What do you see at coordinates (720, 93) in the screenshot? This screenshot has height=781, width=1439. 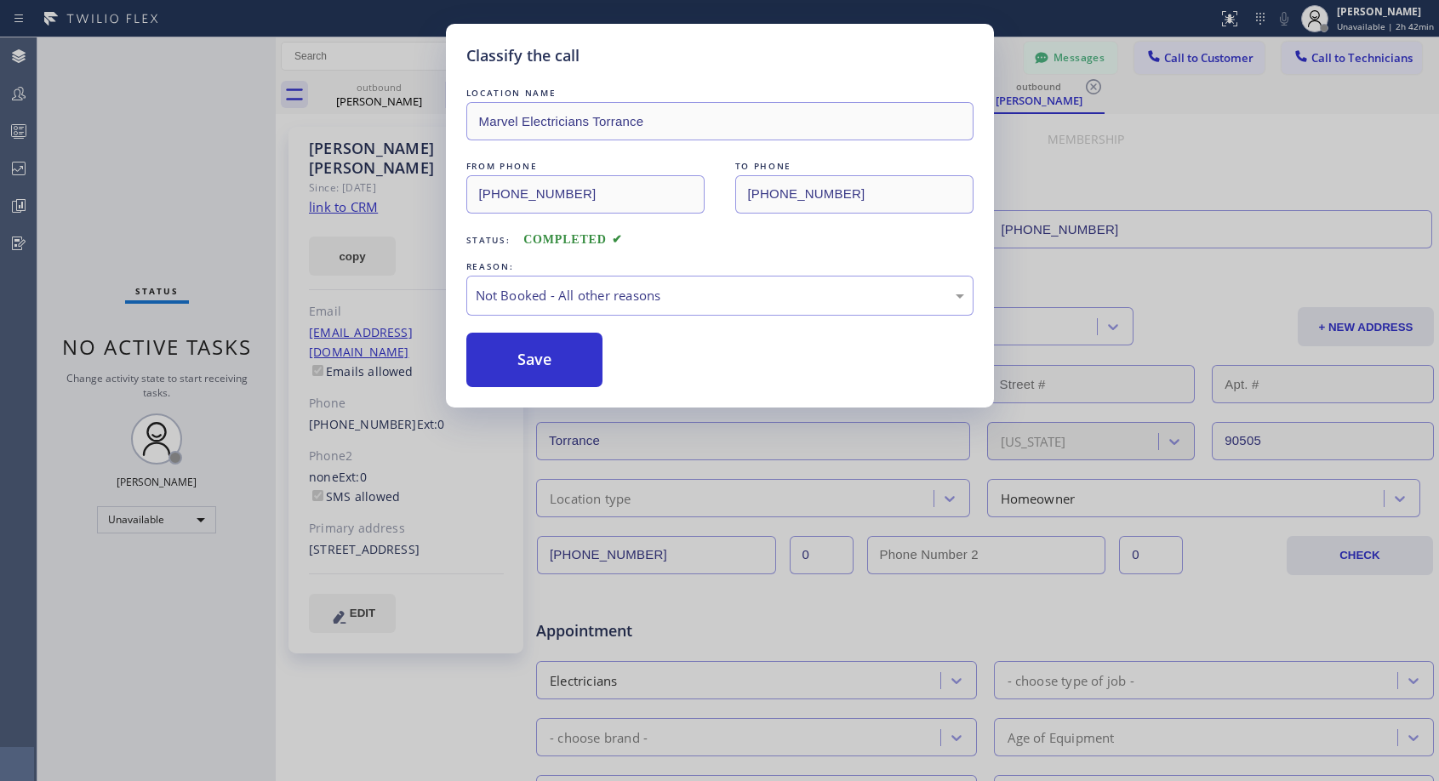 I see `div: LOCATION NAME` at bounding box center [720, 93].